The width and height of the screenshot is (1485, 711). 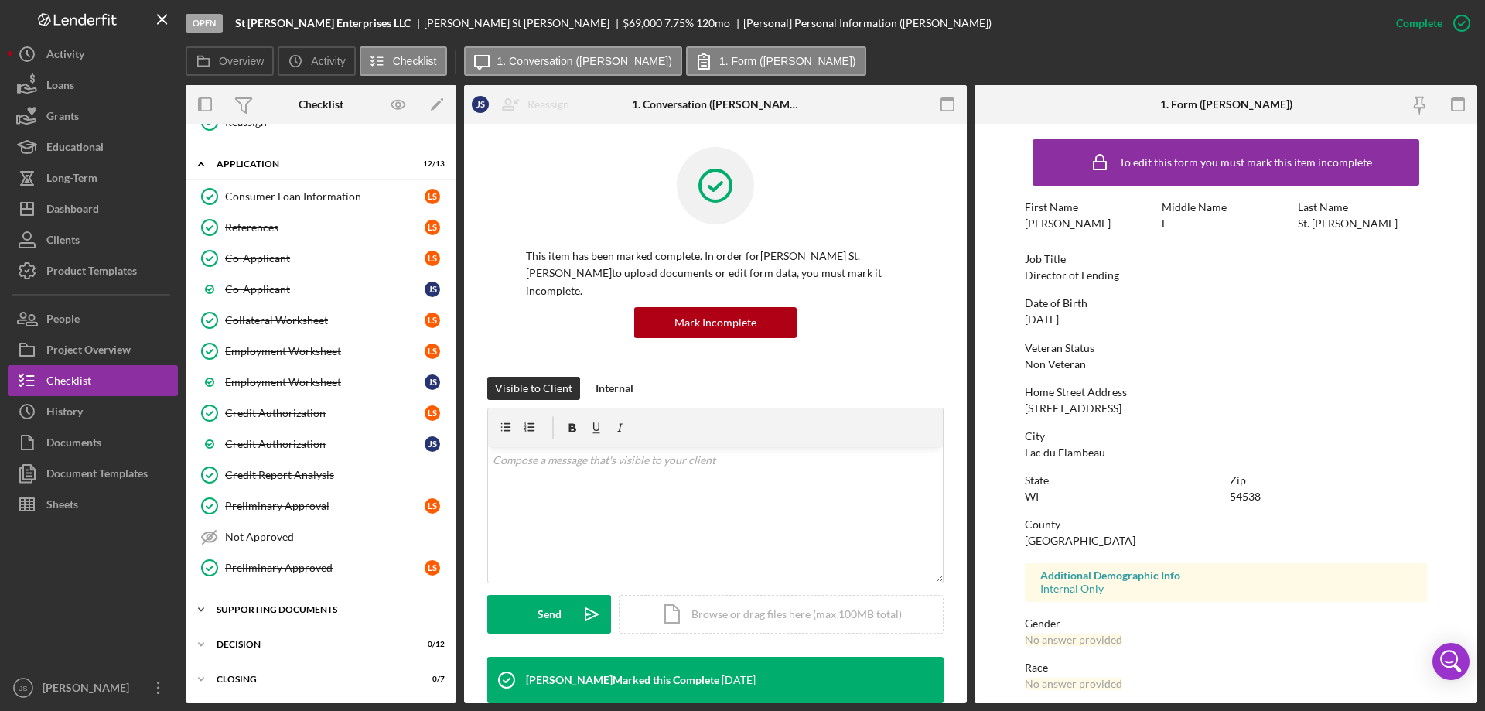 What do you see at coordinates (1246, 497) in the screenshot?
I see `div: 54538` at bounding box center [1246, 497].